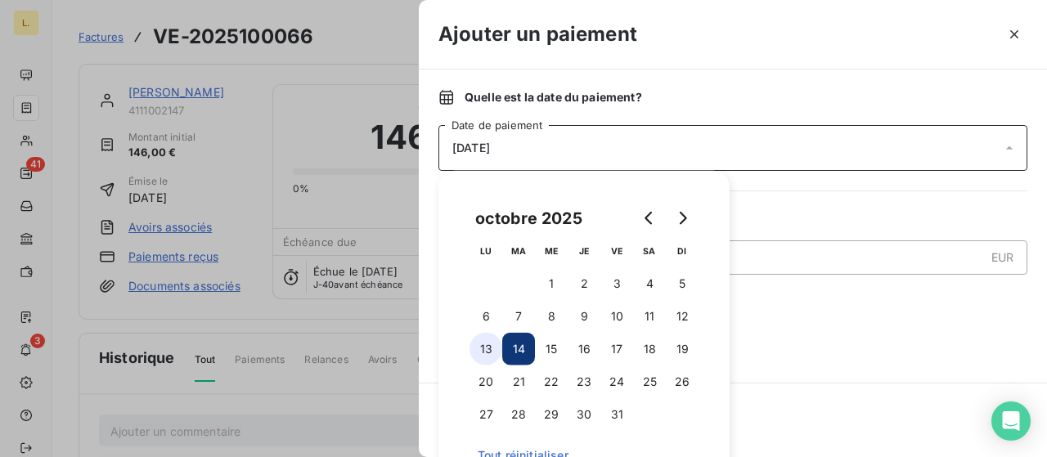 The image size is (1047, 457). What do you see at coordinates (486, 317) in the screenshot?
I see `button: 6` at bounding box center [486, 317].